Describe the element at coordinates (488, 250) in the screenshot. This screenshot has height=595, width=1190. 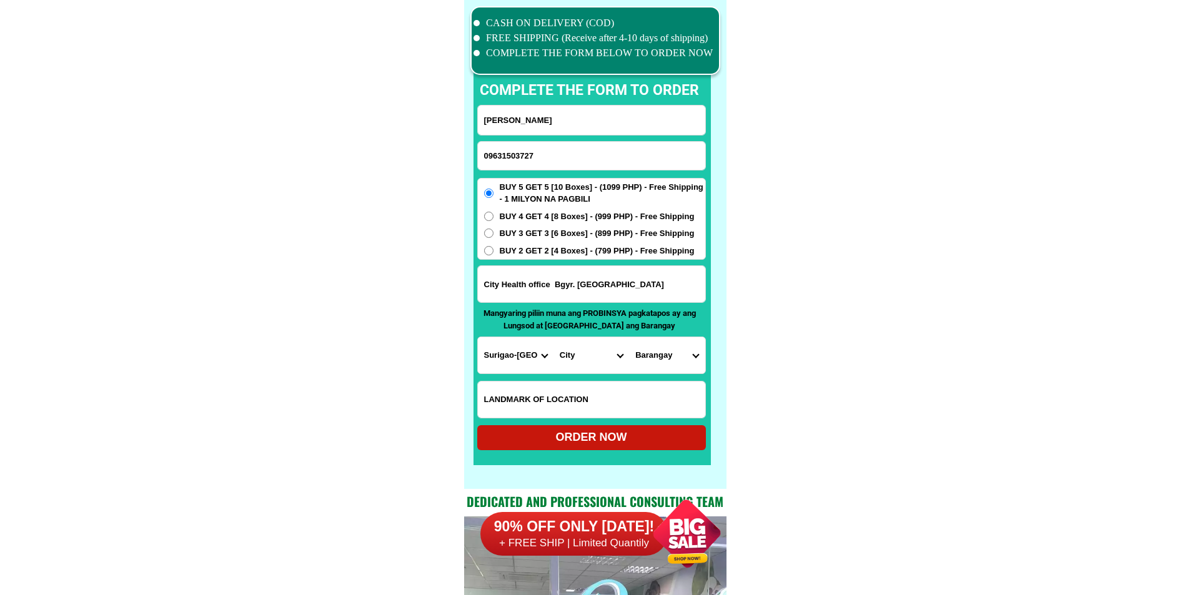
I see `input: BUY 2 GET 2 [4 Boxes] - (799 PHP) - Free Shipping` at that location.